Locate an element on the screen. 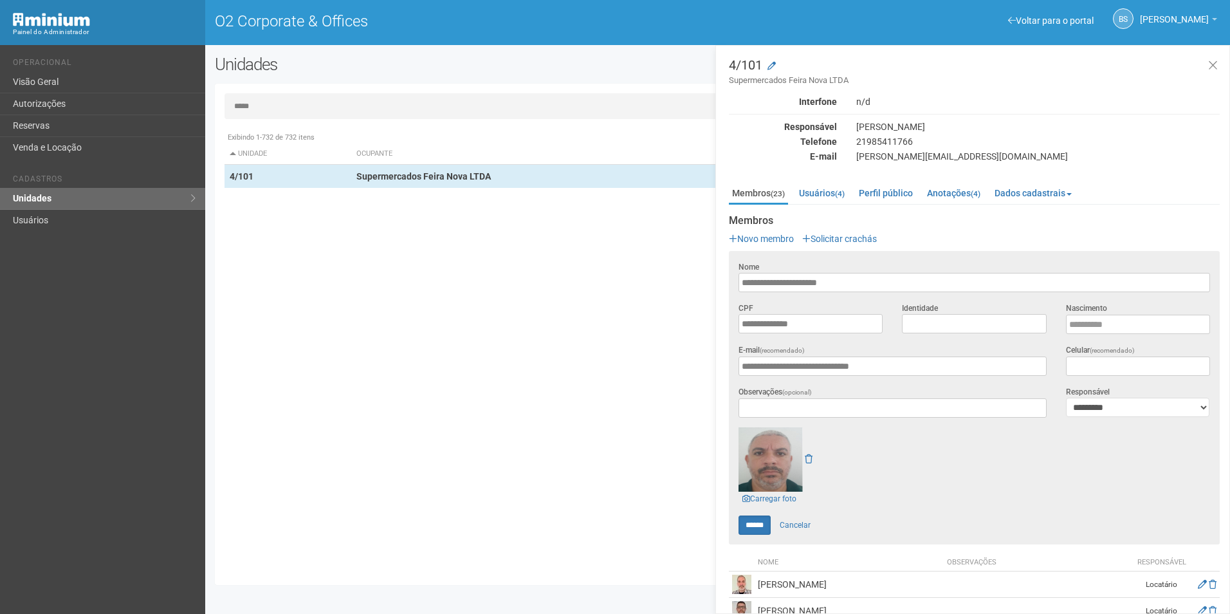 This screenshot has height=614, width=1230. small: Supermercados Feira Nova LTDA is located at coordinates (974, 80).